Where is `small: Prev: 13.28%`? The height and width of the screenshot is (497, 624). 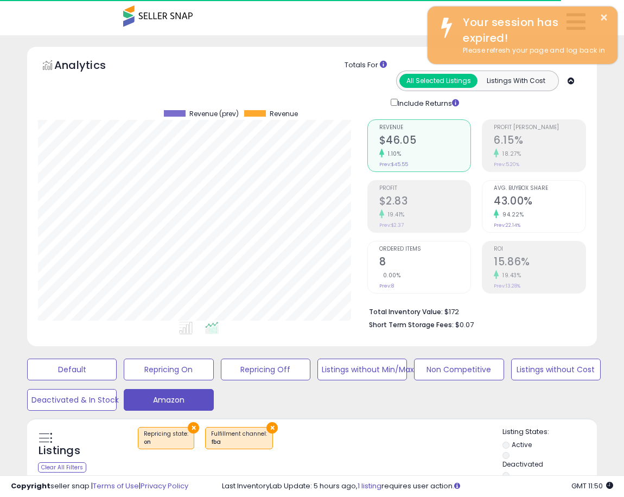 small: Prev: 13.28% is located at coordinates (507, 286).